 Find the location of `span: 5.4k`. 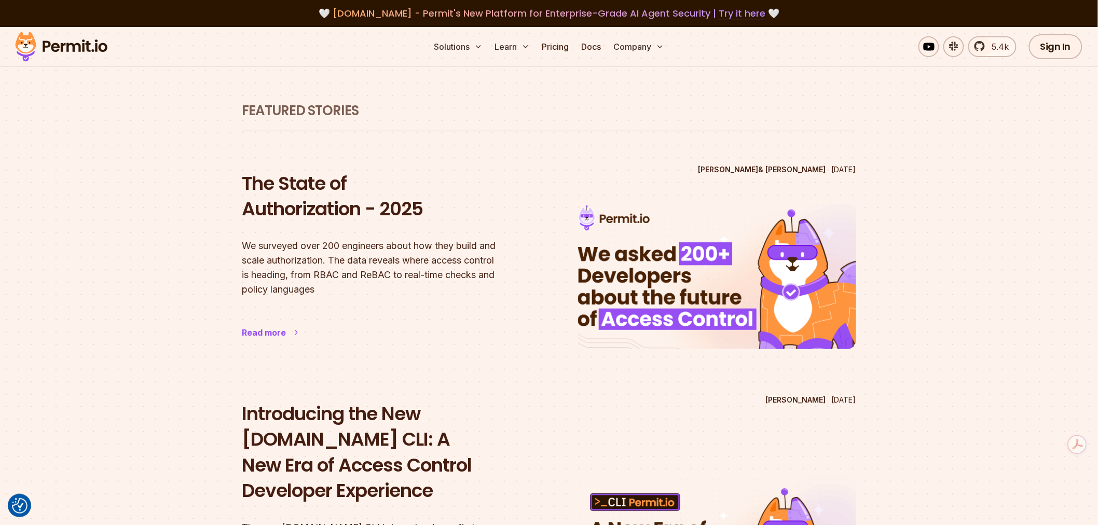

span: 5.4k is located at coordinates (998, 47).